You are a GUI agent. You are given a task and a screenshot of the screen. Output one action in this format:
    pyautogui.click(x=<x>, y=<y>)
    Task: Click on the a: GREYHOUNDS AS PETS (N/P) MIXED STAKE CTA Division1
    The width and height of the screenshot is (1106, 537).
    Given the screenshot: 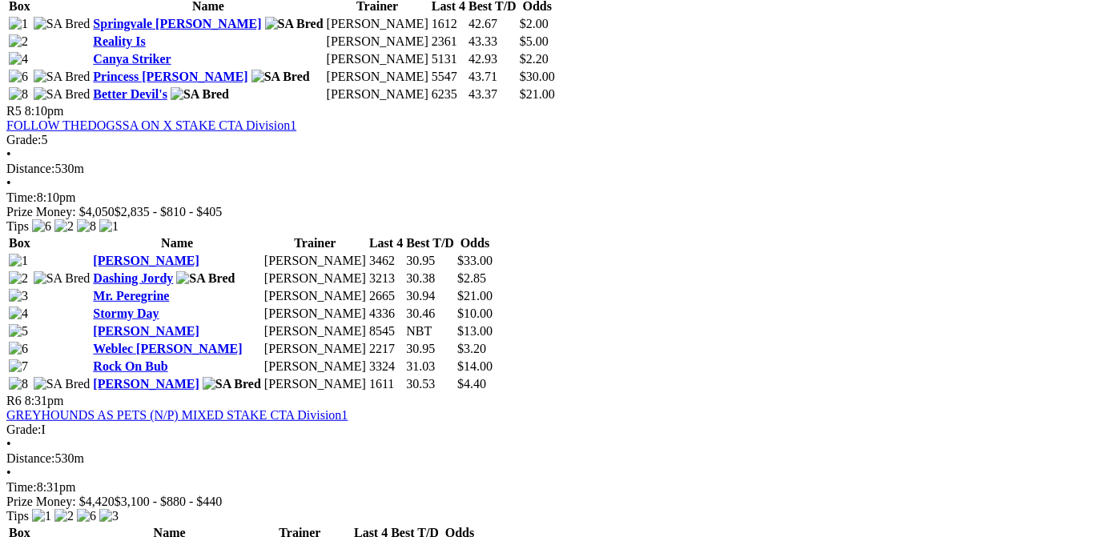 What is the action you would take?
    pyautogui.click(x=177, y=415)
    